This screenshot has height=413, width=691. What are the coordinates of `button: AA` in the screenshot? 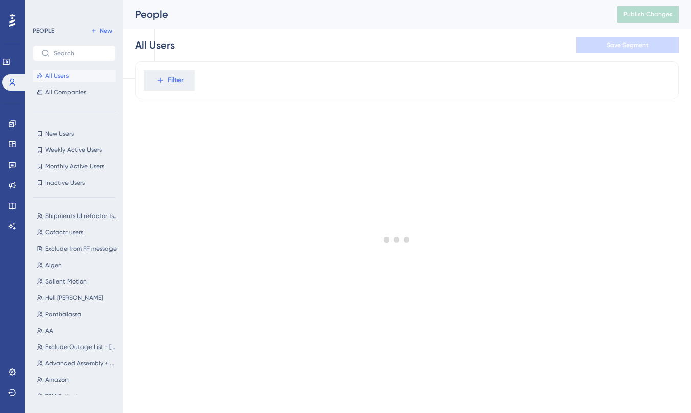 It's located at (77, 330).